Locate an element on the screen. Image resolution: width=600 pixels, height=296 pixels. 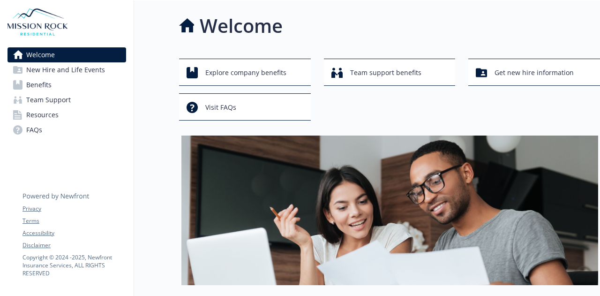
p: Copyright © 2024 - 2025 , Newfront Insurance Services, ALL RIGHTS RESERVED is located at coordinates (74, 265).